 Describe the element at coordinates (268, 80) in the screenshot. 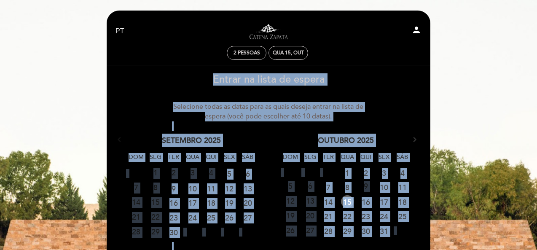

I see `h3: Entrar na lista de espera` at that location.